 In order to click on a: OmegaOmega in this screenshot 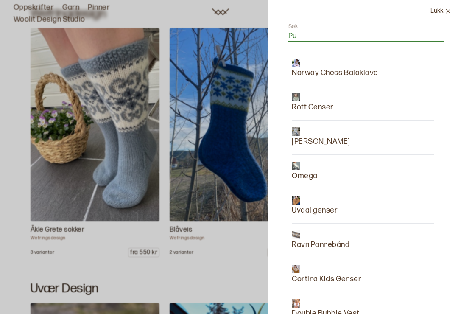, I will do `click(304, 172)`.